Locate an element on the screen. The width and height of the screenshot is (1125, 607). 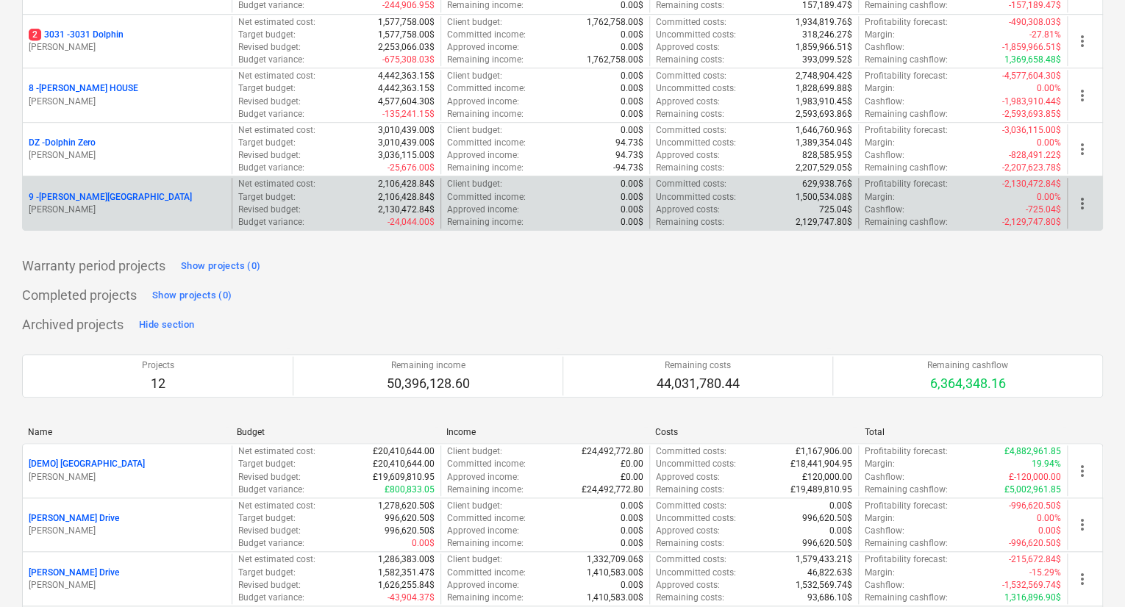
p: -215,672.84$ is located at coordinates (1034, 560).